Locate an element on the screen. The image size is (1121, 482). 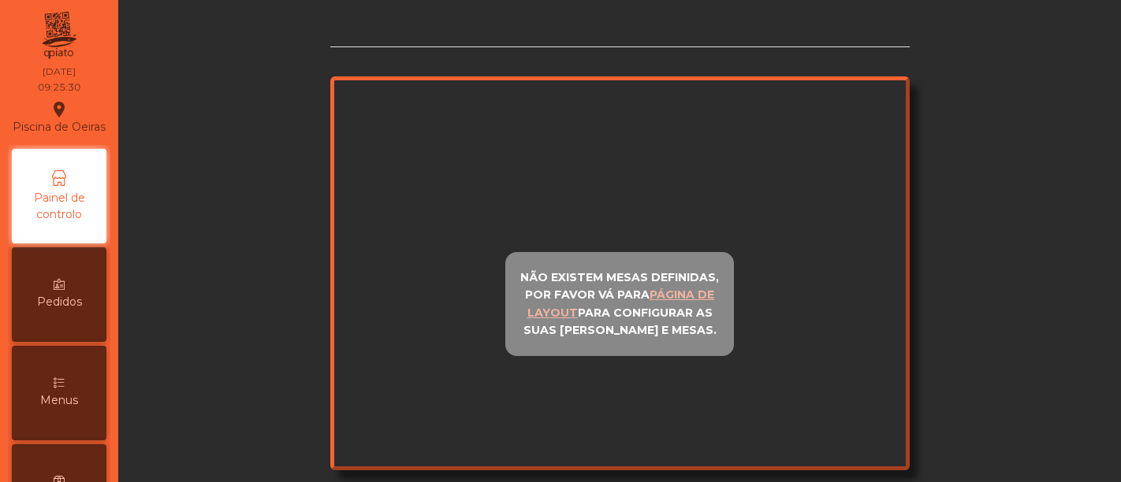
span: Painel de controlo is located at coordinates (59, 206).